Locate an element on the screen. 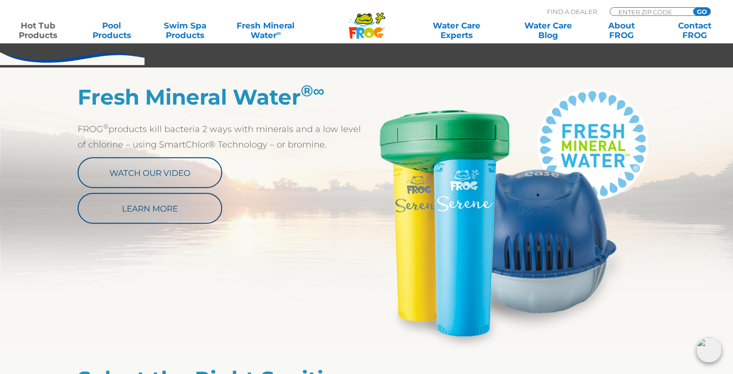  p: FROG products kill bacteria 2 ways with minerals and a low level of chlorine – using SmartChlor® ... is located at coordinates (222, 137).